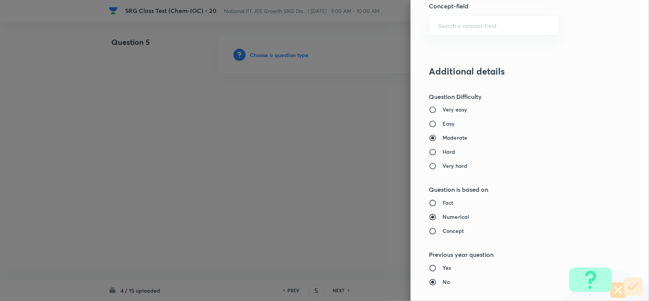  Describe the element at coordinates (556, 25) in the screenshot. I see `button: Open` at that location.